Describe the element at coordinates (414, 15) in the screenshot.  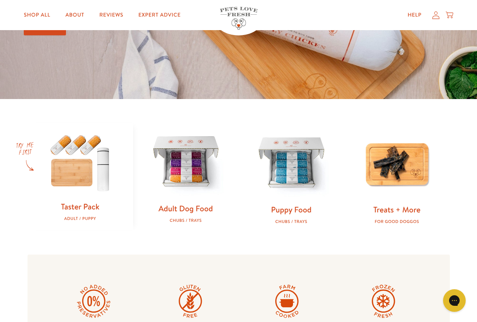
I see `a: Help` at that location.